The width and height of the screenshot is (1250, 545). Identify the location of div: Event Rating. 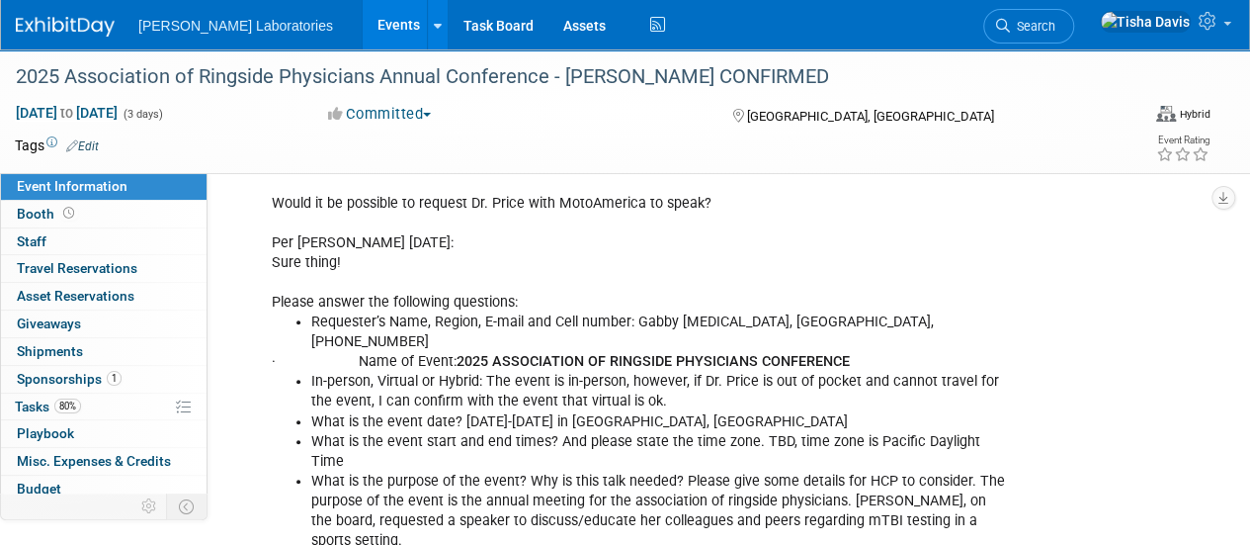
(1183, 140).